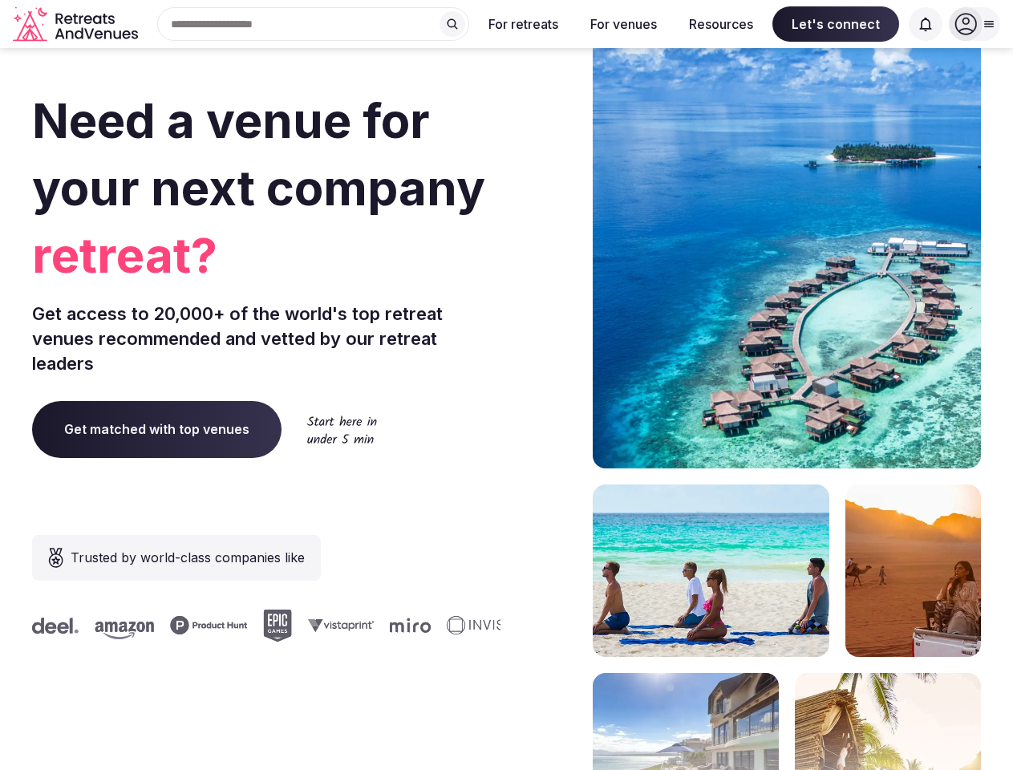 The width and height of the screenshot is (1013, 770). What do you see at coordinates (258, 154) in the screenshot?
I see `span: Need a venue for your next company` at bounding box center [258, 154].